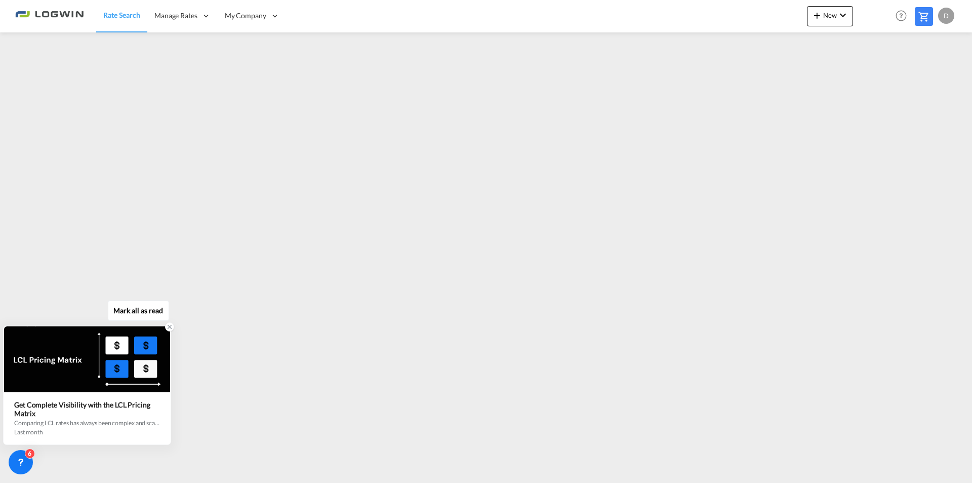  What do you see at coordinates (122, 15) in the screenshot?
I see `span: Rate Search` at bounding box center [122, 15].